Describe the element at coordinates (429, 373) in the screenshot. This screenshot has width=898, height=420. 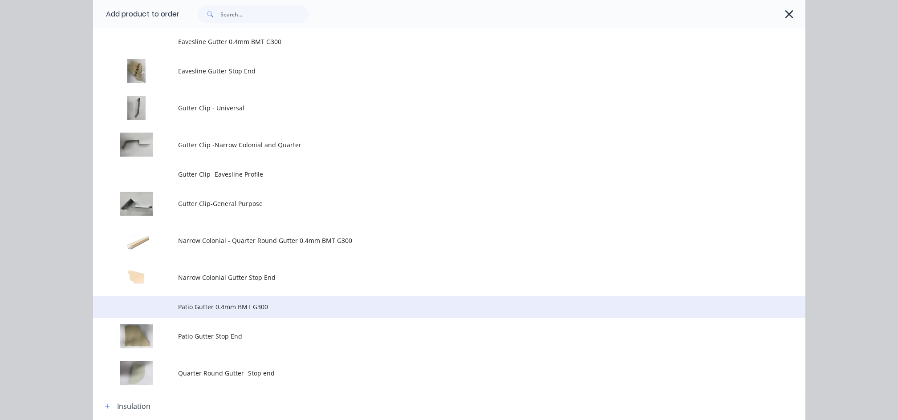
I see `span: Quarter Round Gutter- Stop end` at that location.